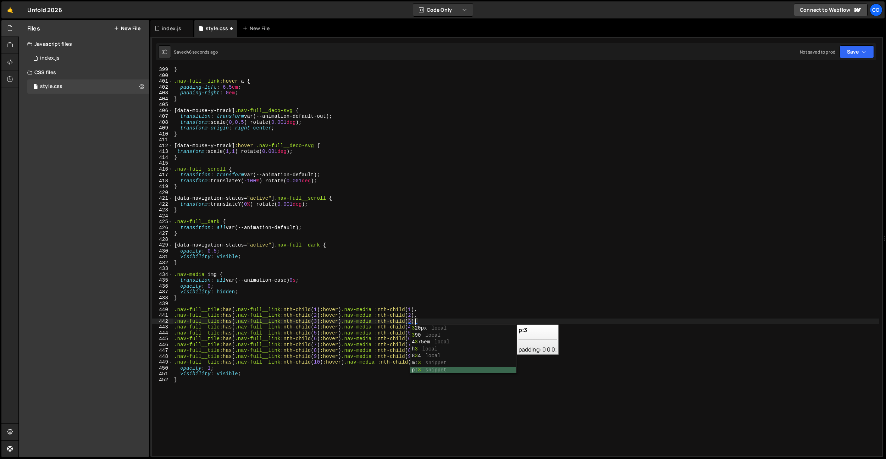 This screenshot has height=459, width=886. Describe the element at coordinates (857, 52) in the screenshot. I see `button: Save` at that location.